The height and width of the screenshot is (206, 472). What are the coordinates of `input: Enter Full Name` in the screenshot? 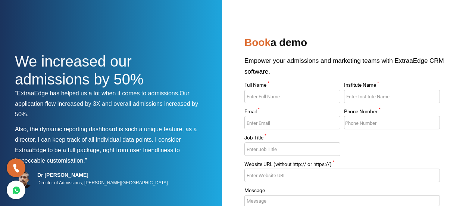 It's located at (292, 96).